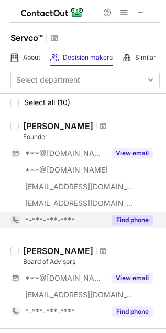 This screenshot has width=166, height=333. Describe the element at coordinates (91, 262) in the screenshot. I see `div: Board of Advisors` at that location.